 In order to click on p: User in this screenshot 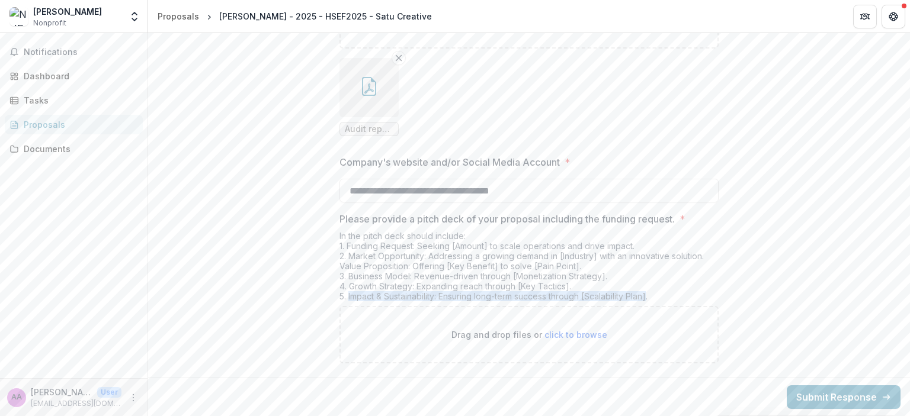, I will do `click(109, 393)`.